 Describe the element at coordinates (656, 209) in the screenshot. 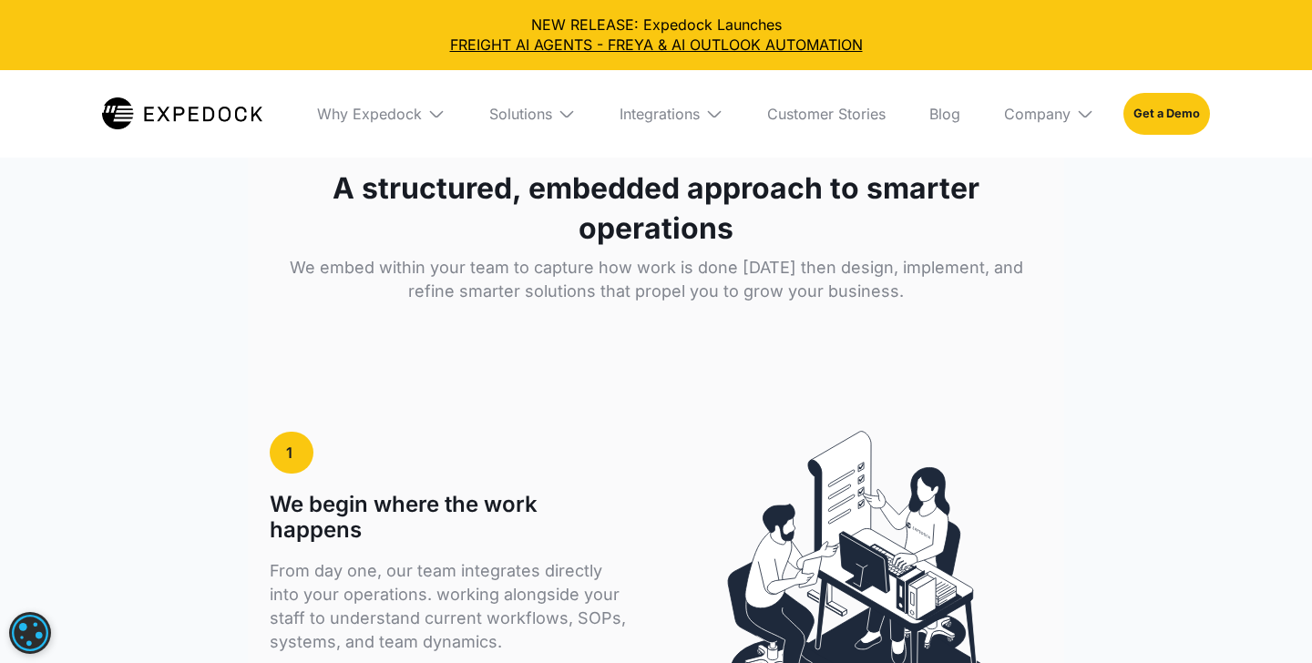

I see `strong: A structured, embedded approach to smarter operations` at that location.